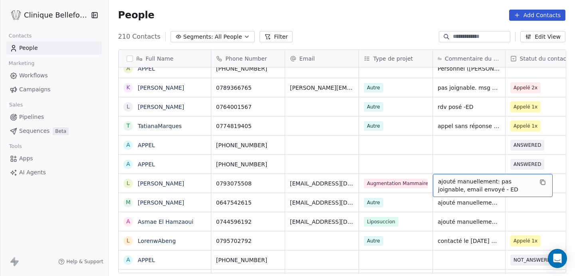 This screenshot has width=575, height=276. I want to click on span: Phone Number, so click(246, 59).